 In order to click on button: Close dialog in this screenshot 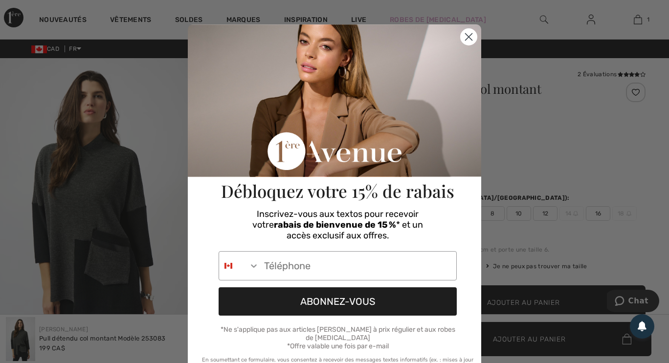, I will do `click(468, 37)`.